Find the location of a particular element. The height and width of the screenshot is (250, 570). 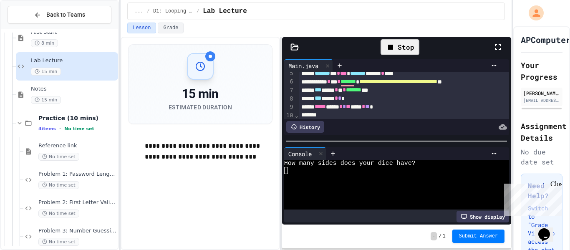

span: 4 items is located at coordinates (47, 129).